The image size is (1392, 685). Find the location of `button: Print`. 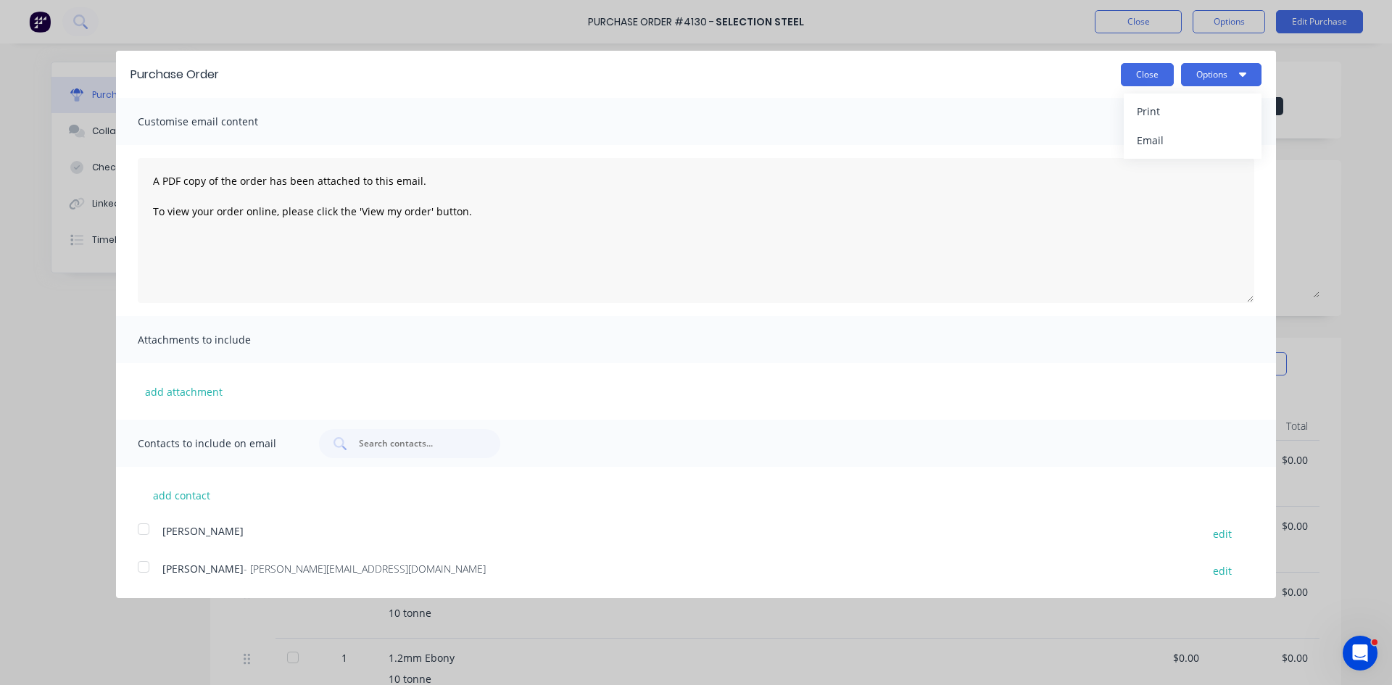

button: Print is located at coordinates (1193, 112).